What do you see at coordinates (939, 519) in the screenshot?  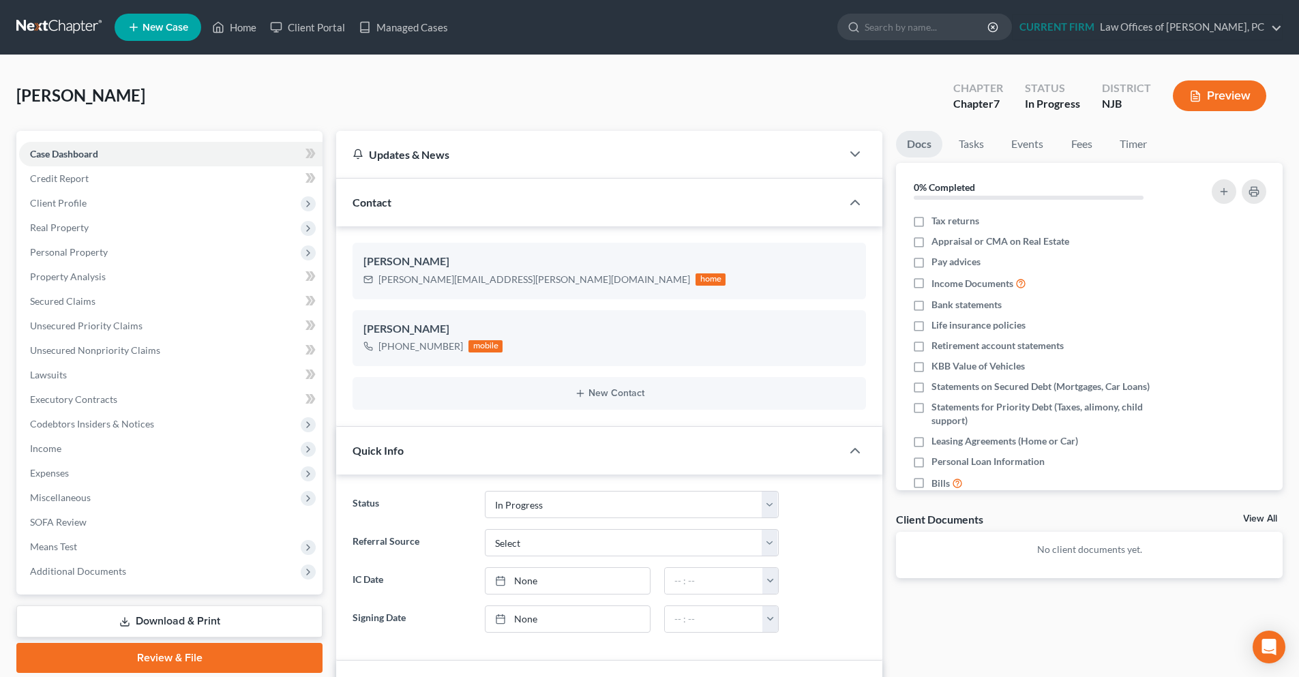 I see `div: Client Documents` at bounding box center [939, 519].